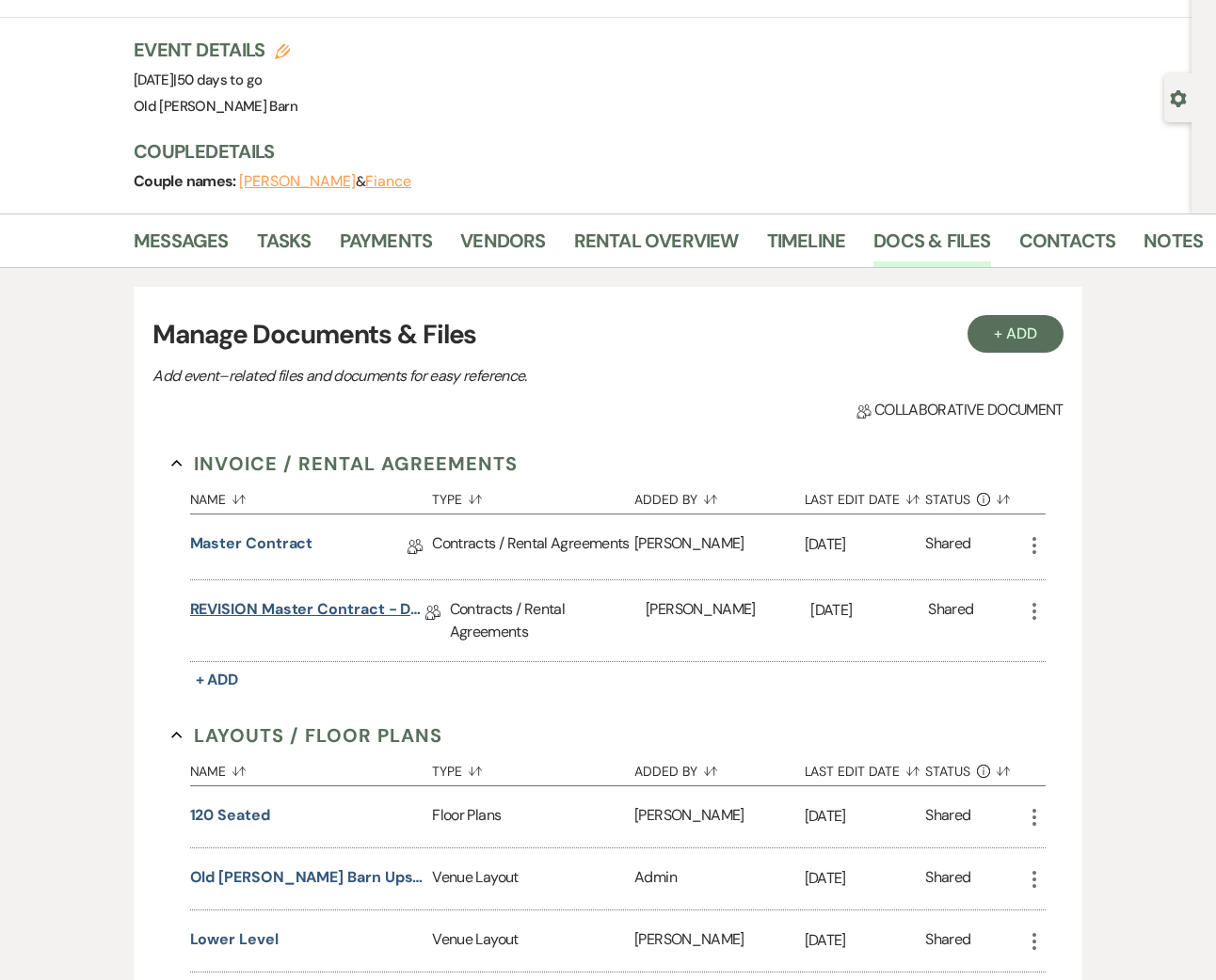  Describe the element at coordinates (181, 246) in the screenshot. I see `a: Messages` at that location.